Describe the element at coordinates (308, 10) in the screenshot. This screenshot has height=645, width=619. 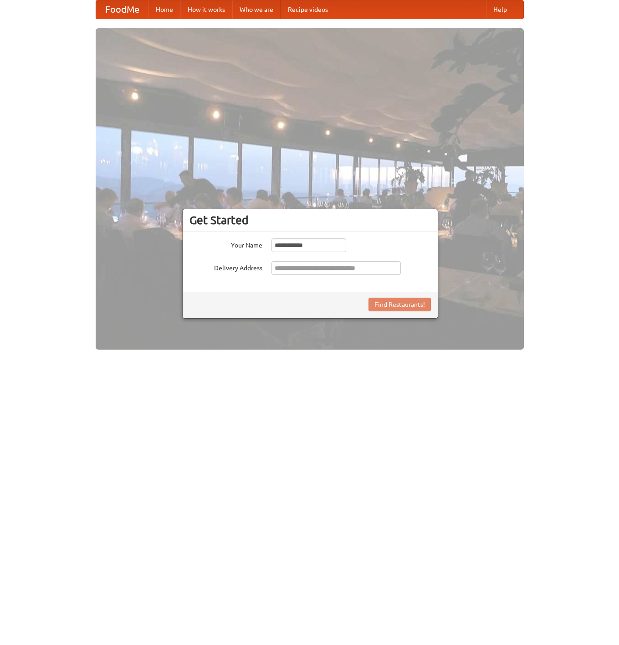
I see `a: Recipe videos` at that location.